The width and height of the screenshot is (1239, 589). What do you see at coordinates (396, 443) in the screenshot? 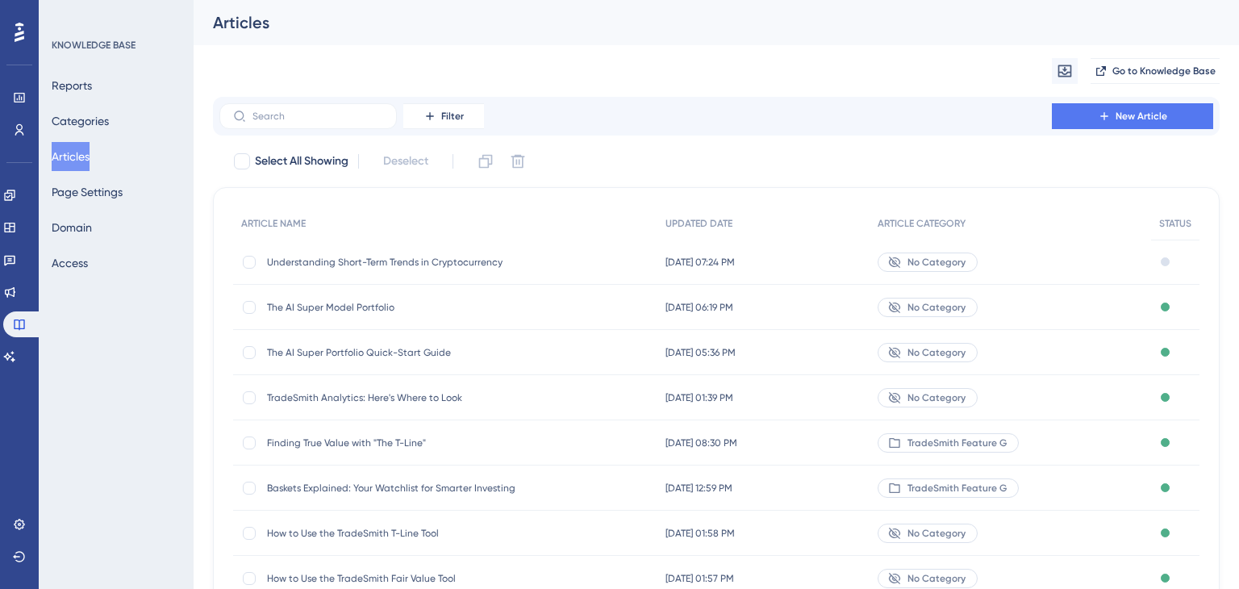
I see `span: Finding True Value with "The T-Line"` at bounding box center [396, 443].